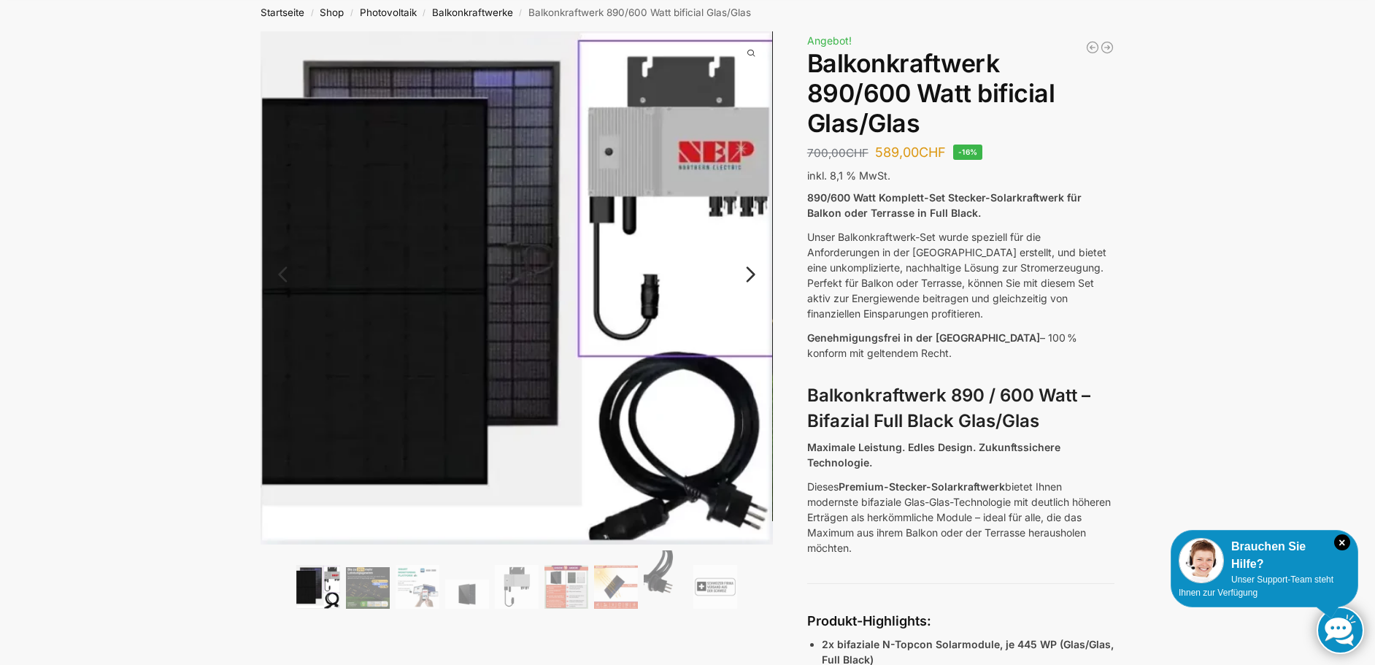  Describe the element at coordinates (472, 12) in the screenshot. I see `a: Balkonkraftwerke` at that location.